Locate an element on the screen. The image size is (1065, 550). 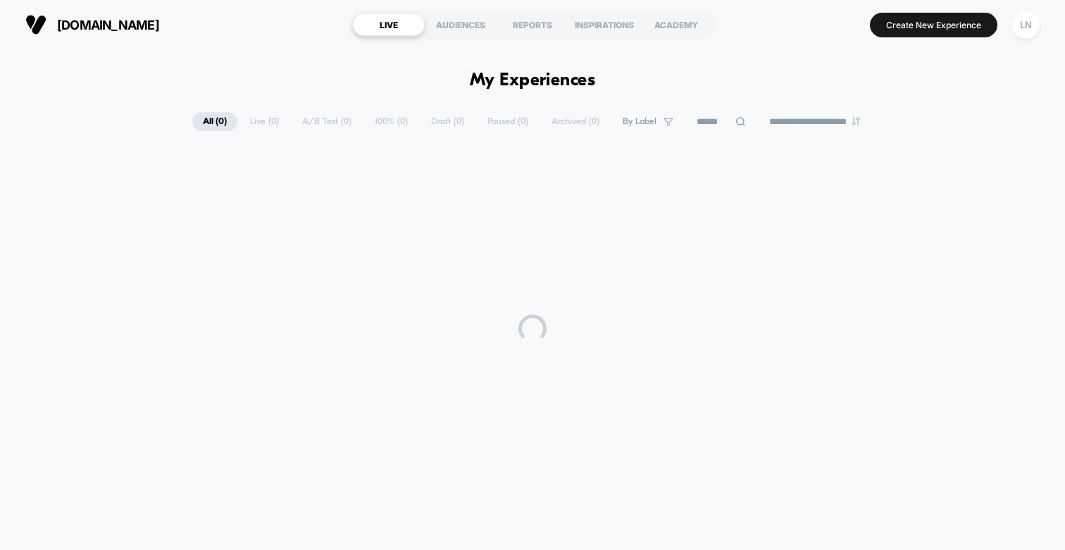
button: LN is located at coordinates (1026, 25).